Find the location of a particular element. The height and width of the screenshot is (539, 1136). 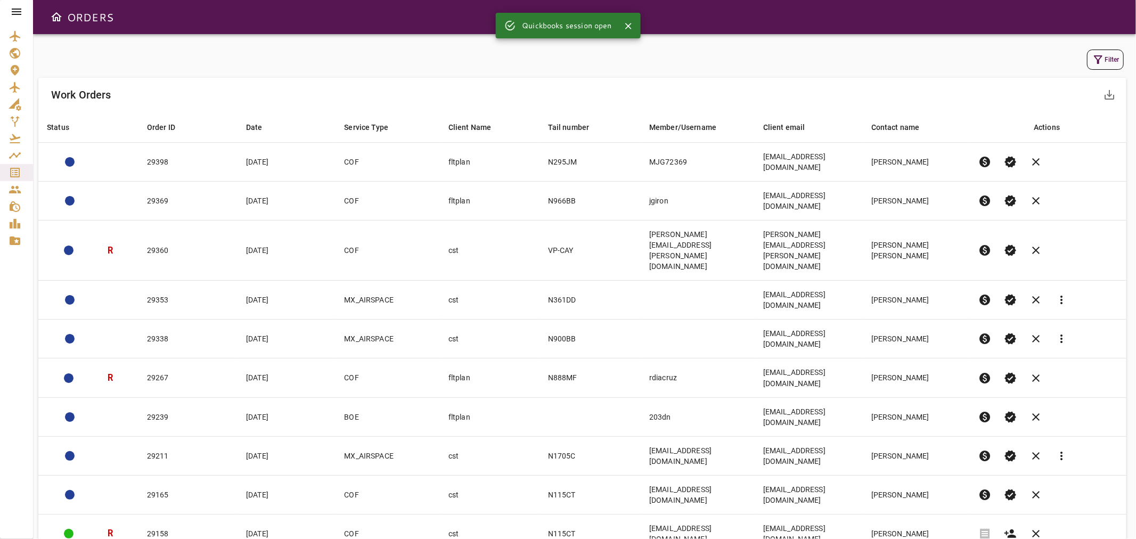

td: N1705C is located at coordinates (590, 455).